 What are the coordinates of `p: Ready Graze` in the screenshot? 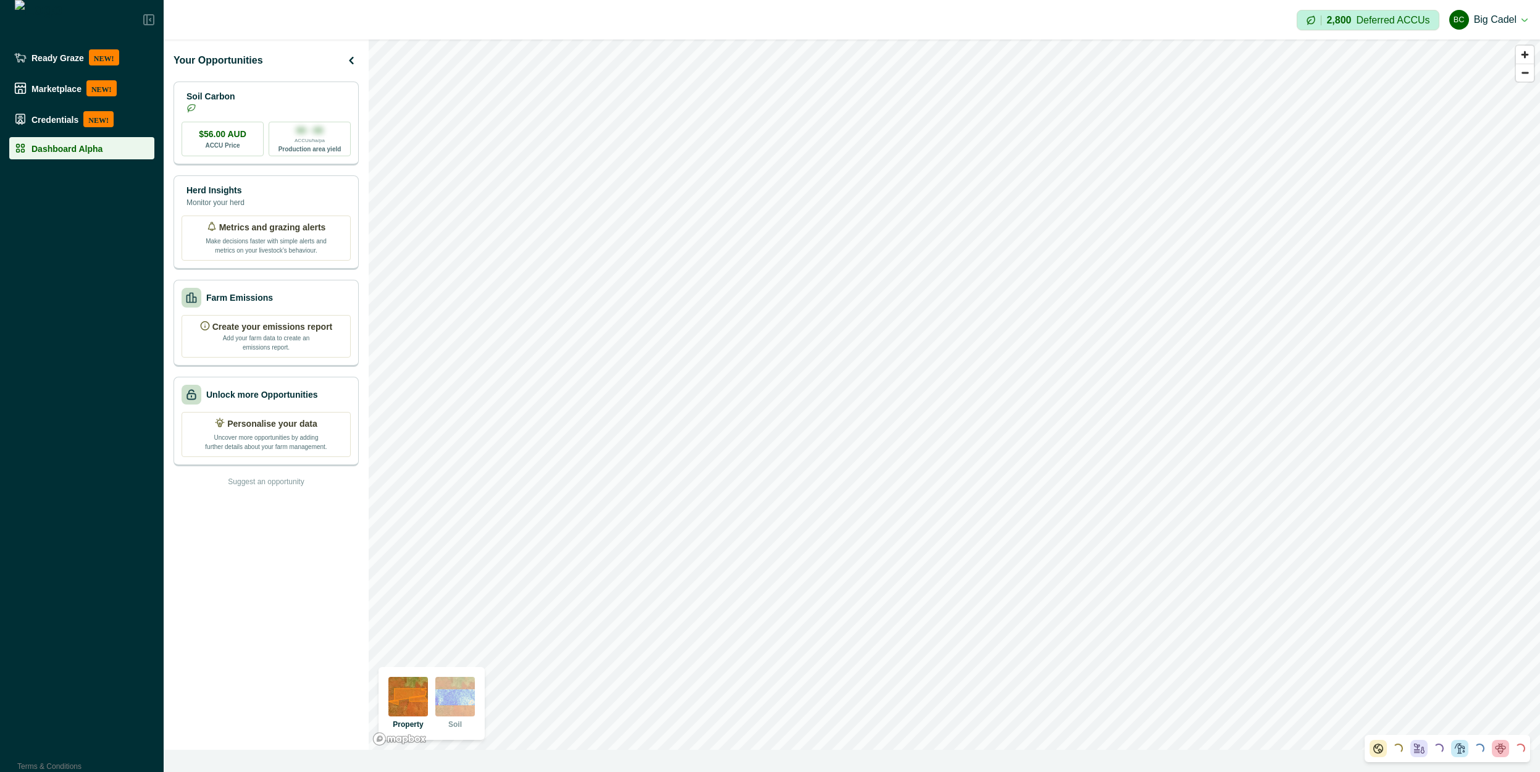 It's located at (57, 57).